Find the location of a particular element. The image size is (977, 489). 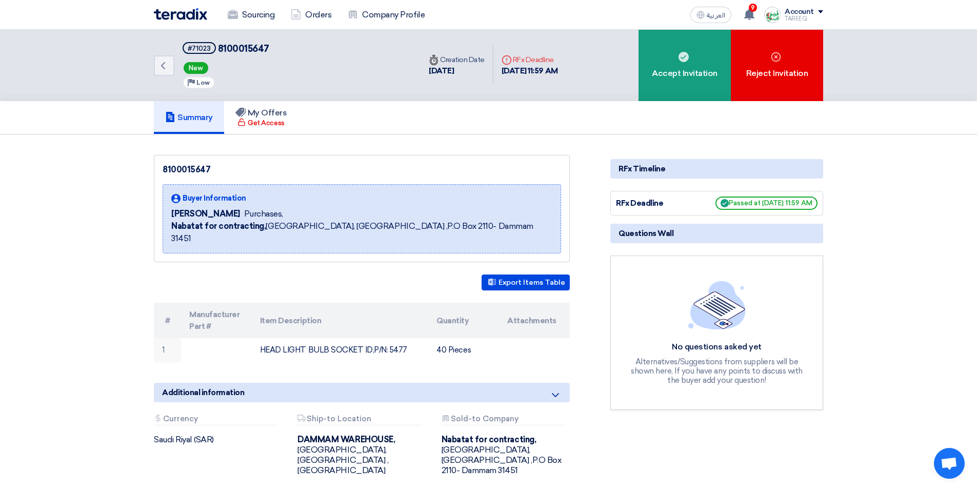

img: Teradix logo is located at coordinates (180, 14).